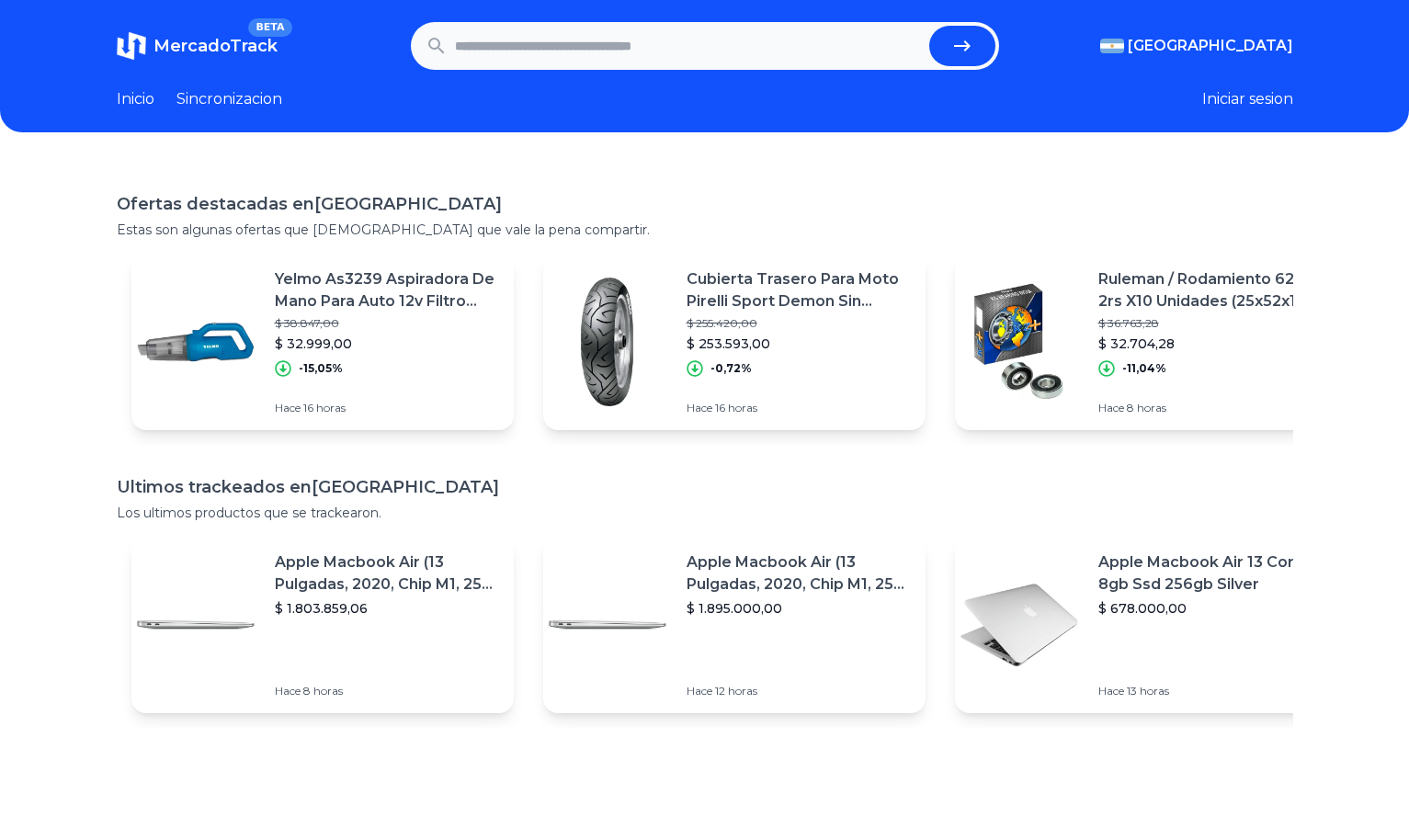 Image resolution: width=1409 pixels, height=840 pixels. I want to click on p: $ 1.895.000,00, so click(799, 608).